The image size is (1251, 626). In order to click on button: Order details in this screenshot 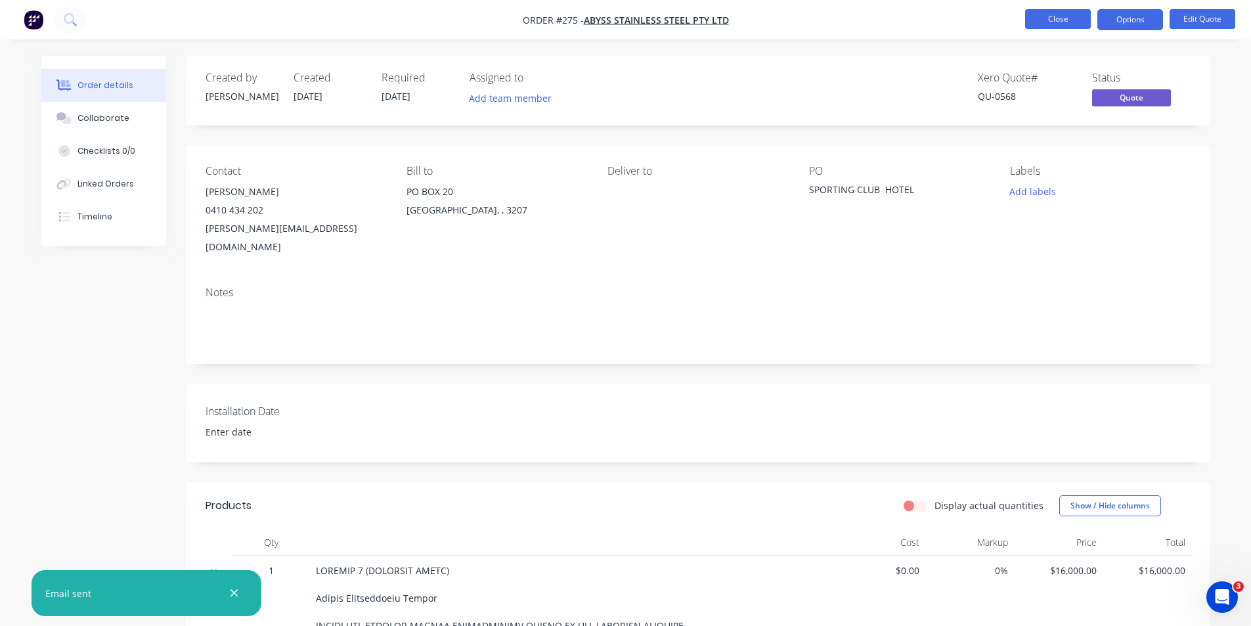, I will do `click(104, 85)`.